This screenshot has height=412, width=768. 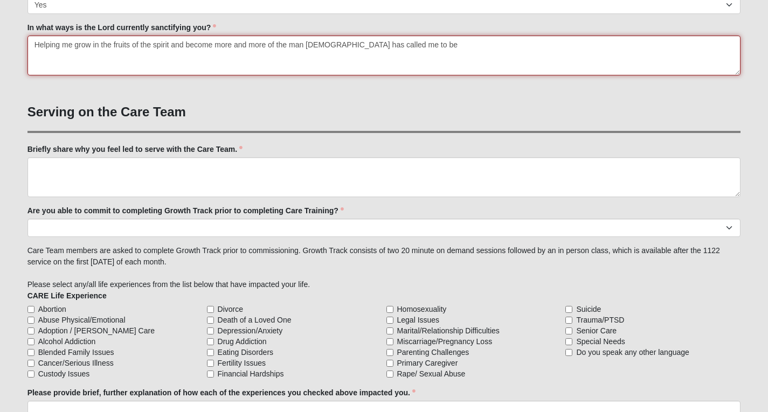 What do you see at coordinates (431, 374) in the screenshot?
I see `span: Rape/ Sexual Abuse` at bounding box center [431, 374].